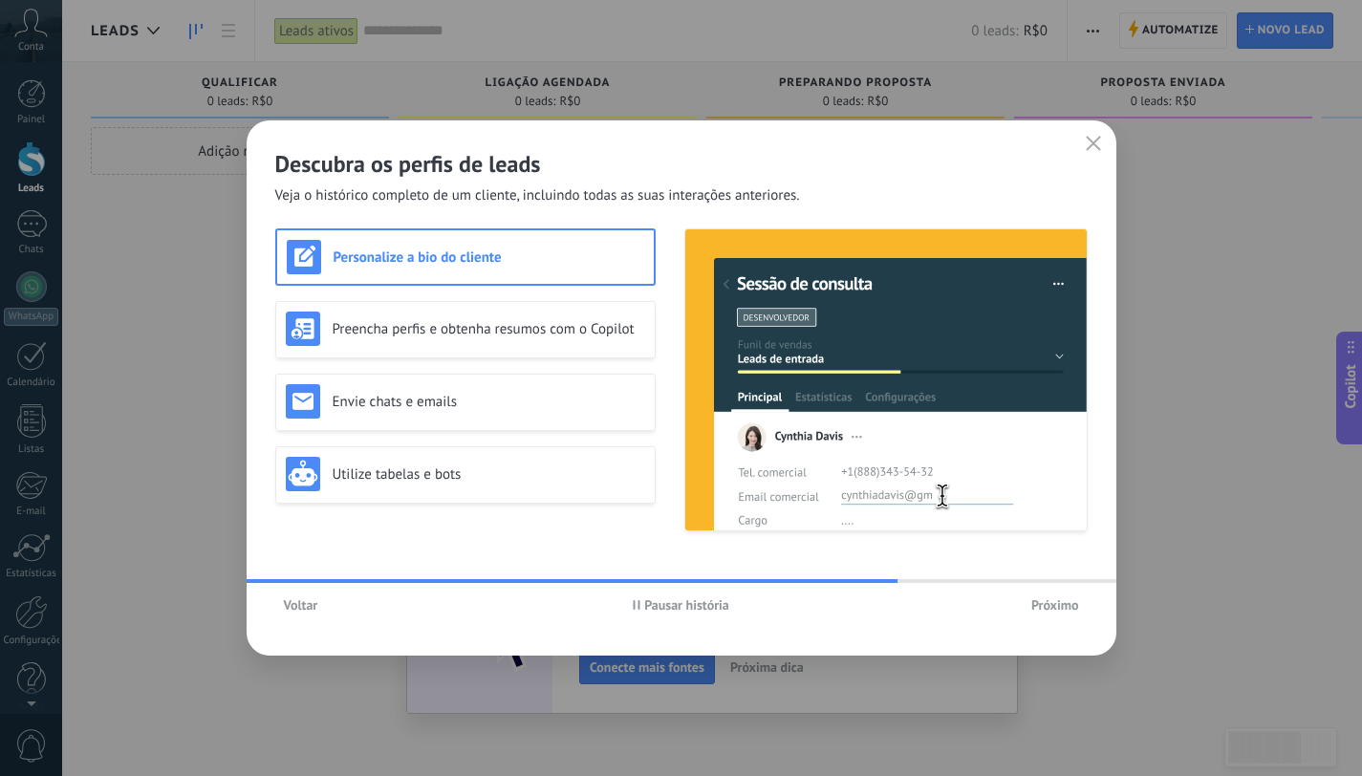 The height and width of the screenshot is (776, 1362). I want to click on button: Voltar, so click(301, 605).